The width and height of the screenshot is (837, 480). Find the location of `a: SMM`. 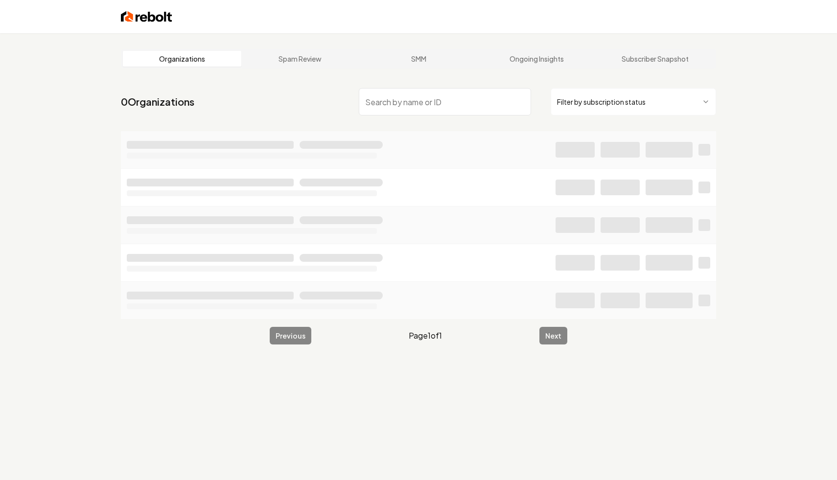

a: SMM is located at coordinates (418, 59).